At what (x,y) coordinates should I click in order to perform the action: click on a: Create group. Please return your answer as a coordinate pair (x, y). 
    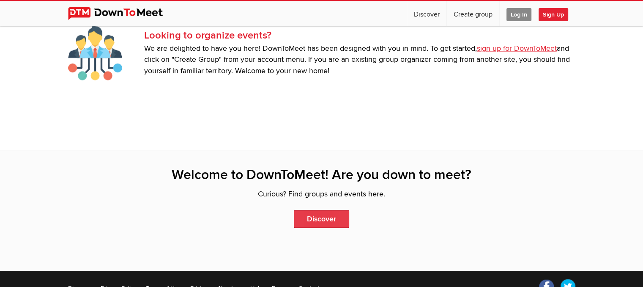
    Looking at the image, I should click on (473, 14).